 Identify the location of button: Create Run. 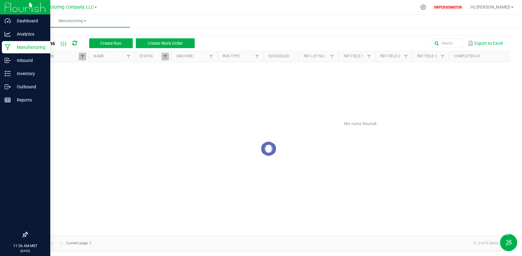
(111, 43).